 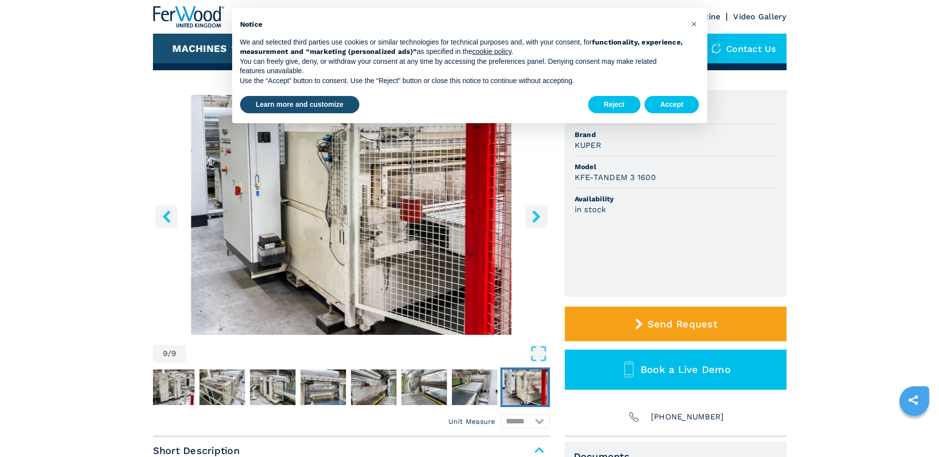 I want to click on div: Go to Slide 9, so click(x=351, y=215).